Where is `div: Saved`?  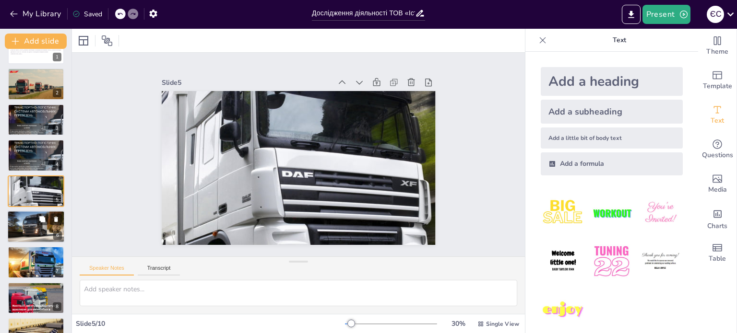 div: Saved is located at coordinates (87, 14).